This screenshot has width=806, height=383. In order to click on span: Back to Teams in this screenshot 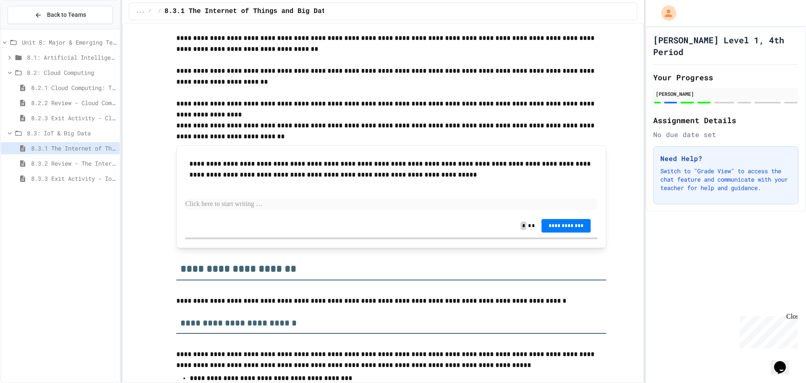, I will do `click(66, 15)`.